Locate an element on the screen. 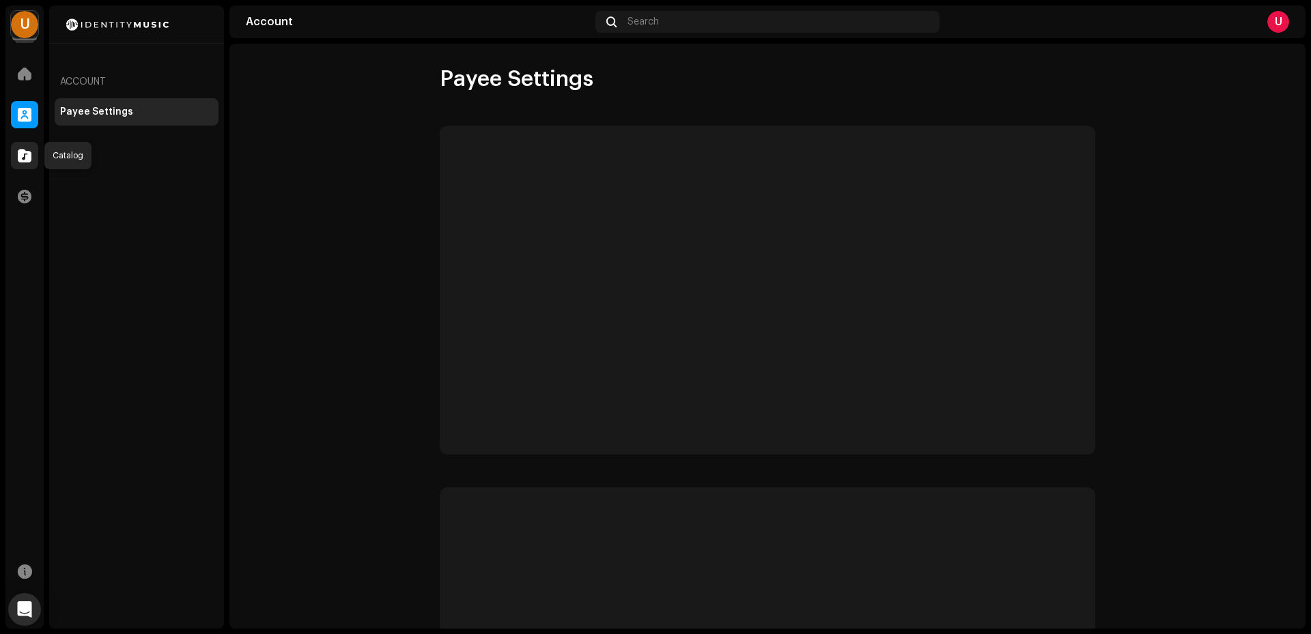 The height and width of the screenshot is (634, 1311). span: Payee Settings is located at coordinates (516, 79).